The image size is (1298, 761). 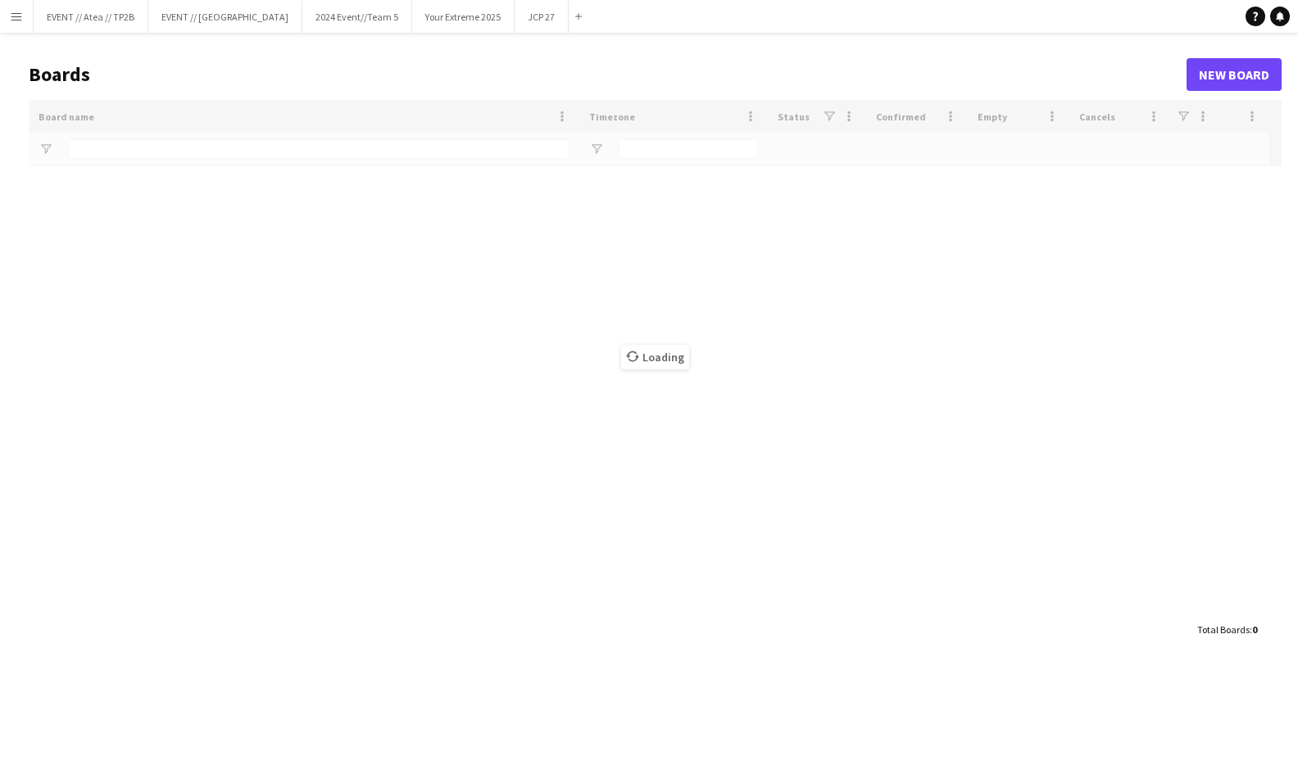 I want to click on span: Total Boards, so click(x=1223, y=629).